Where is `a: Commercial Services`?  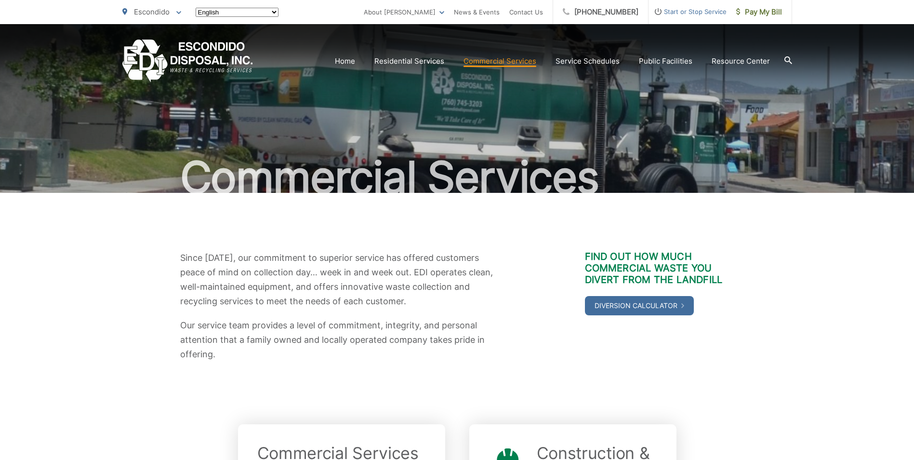
a: Commercial Services is located at coordinates (500, 61).